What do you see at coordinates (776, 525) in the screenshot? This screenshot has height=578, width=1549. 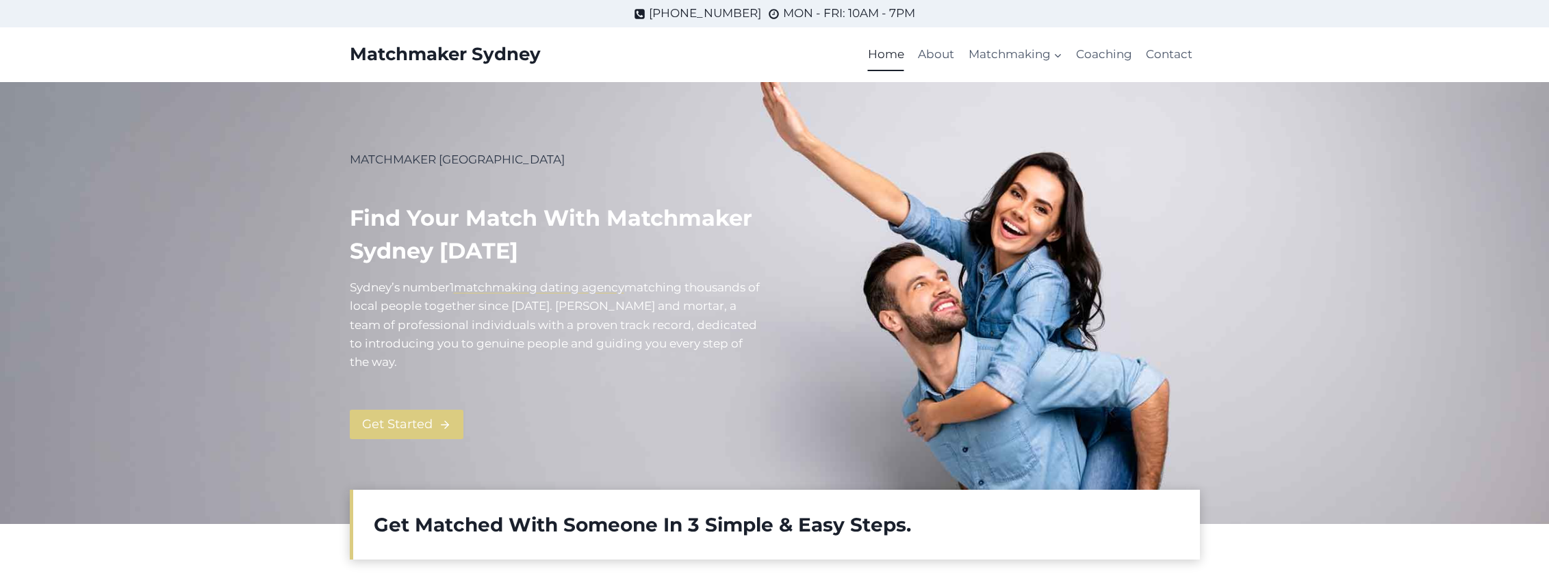 I see `h2: Get Matched With Someone In 3 Simple & Easy Steps.​` at bounding box center [776, 525].